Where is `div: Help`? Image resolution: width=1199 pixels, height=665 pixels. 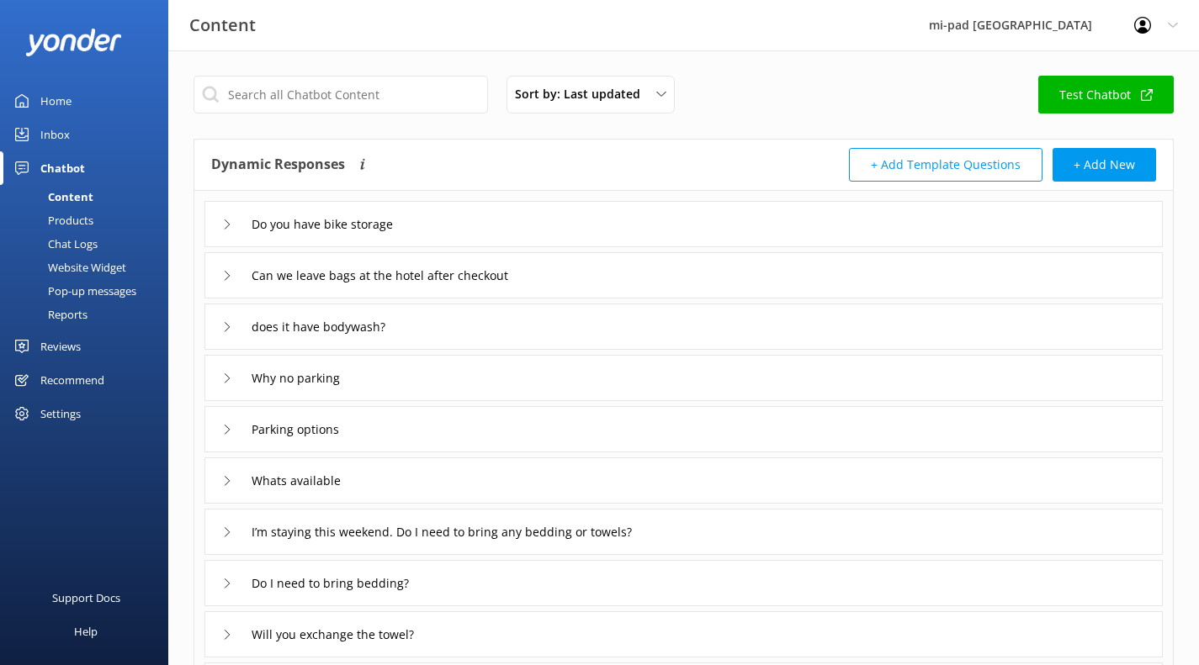 div: Help is located at coordinates (86, 632).